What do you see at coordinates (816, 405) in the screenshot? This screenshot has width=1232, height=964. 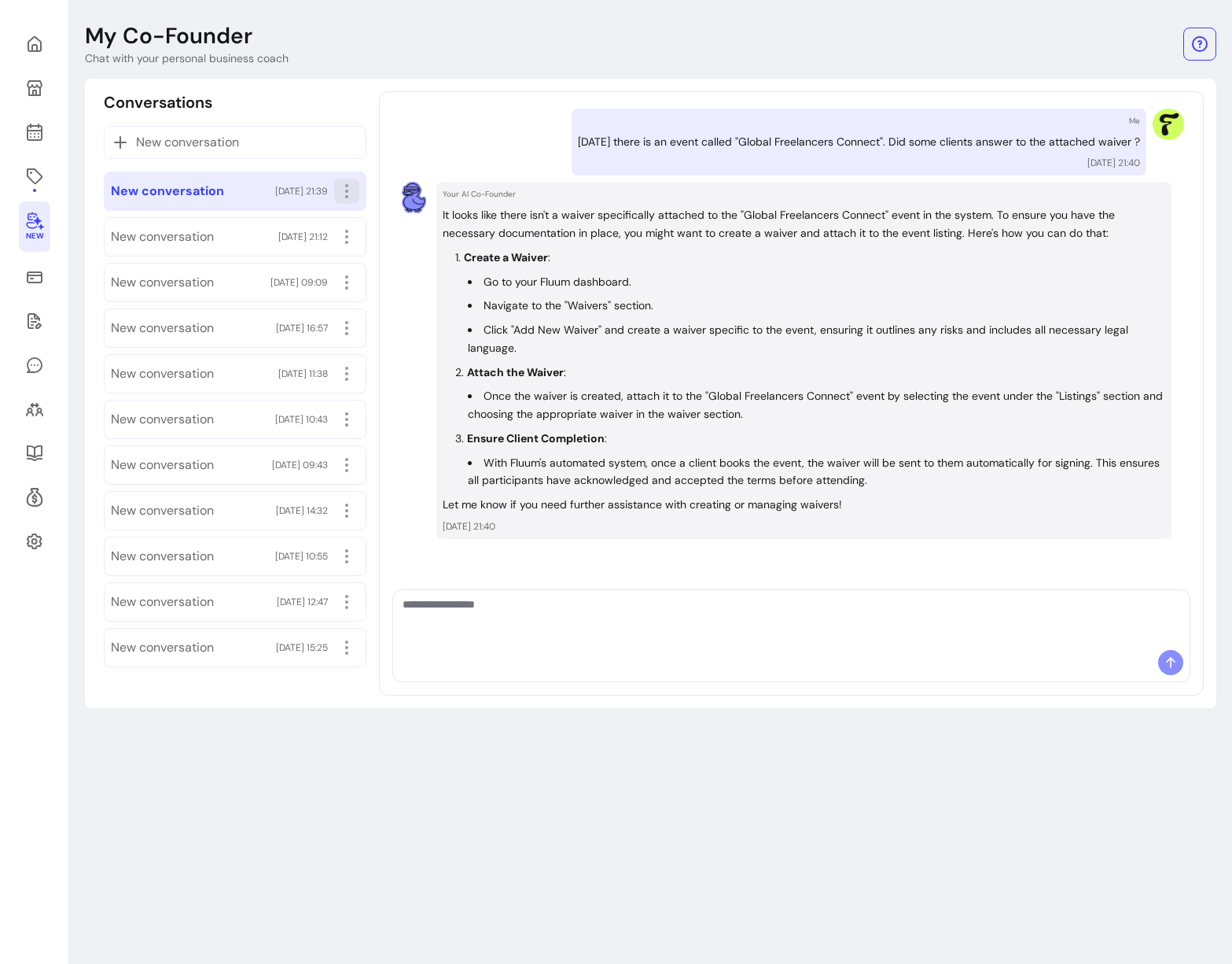 I see `li: Once the waiver is created, attach it to the "Global Freelancers Connect" event by selecting the ...` at bounding box center [816, 405].